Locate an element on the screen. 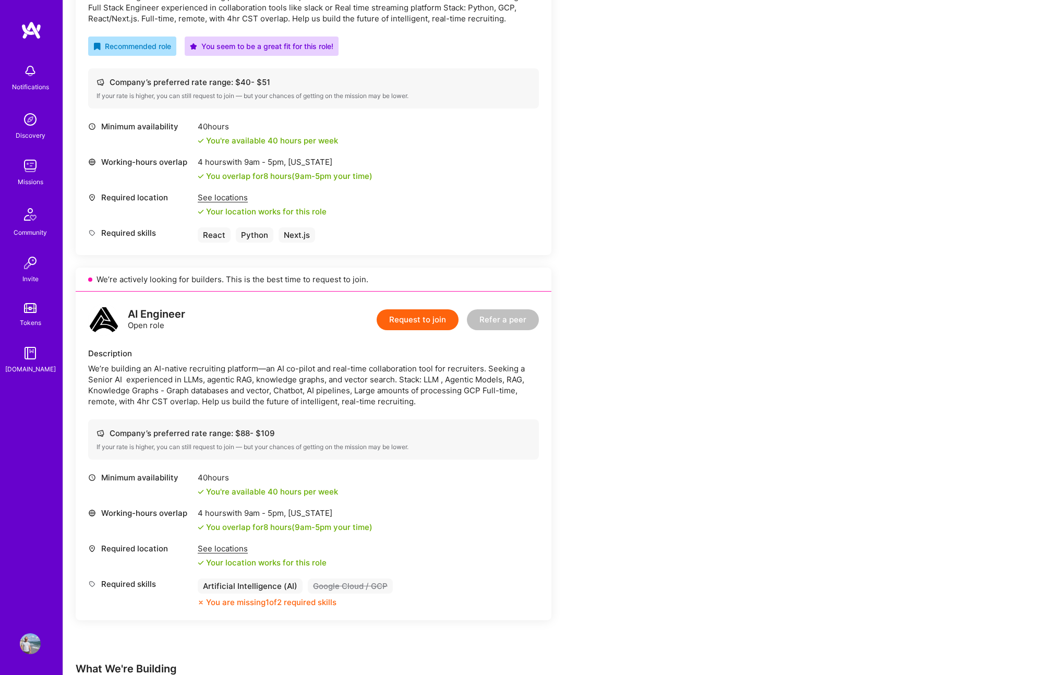 This screenshot has width=1060, height=675. div: Community is located at coordinates (30, 232).